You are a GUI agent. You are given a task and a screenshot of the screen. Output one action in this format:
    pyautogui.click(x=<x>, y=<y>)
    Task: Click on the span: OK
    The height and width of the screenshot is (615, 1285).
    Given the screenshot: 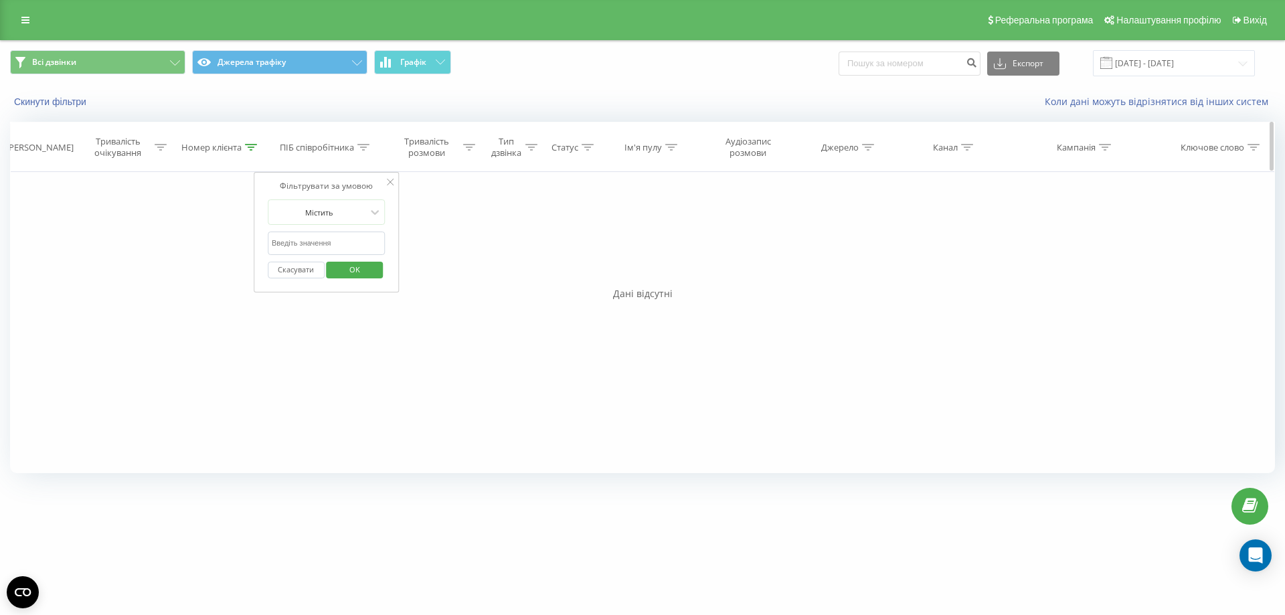 What is the action you would take?
    pyautogui.click(x=355, y=269)
    